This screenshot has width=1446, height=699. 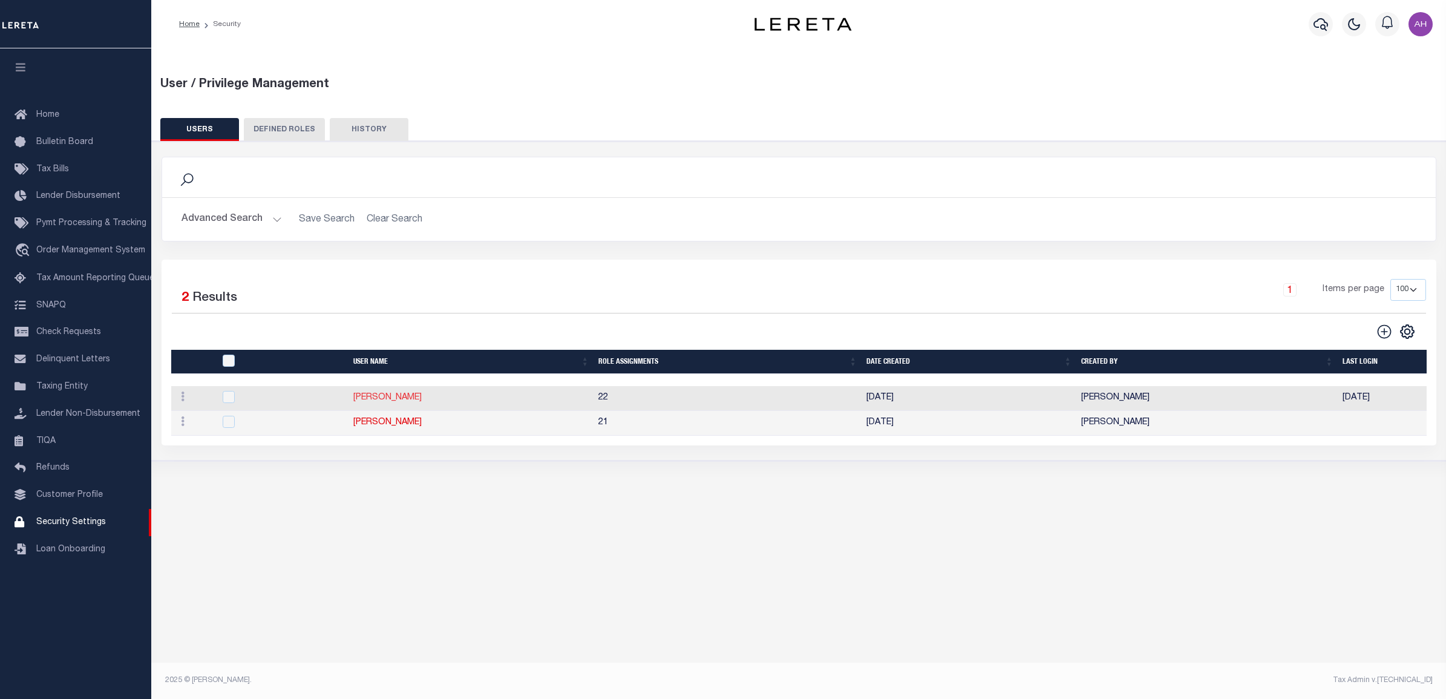 I want to click on li: Security, so click(x=220, y=24).